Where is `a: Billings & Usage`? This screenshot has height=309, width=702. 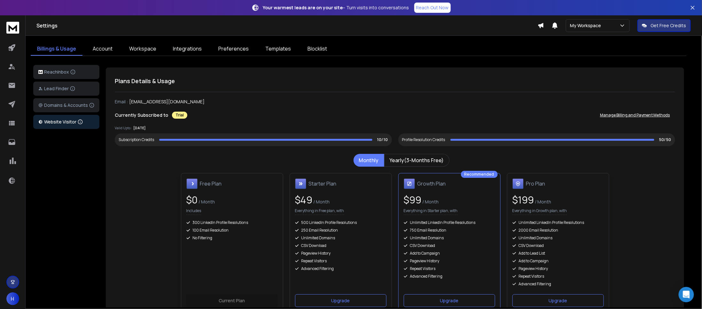
a: Billings & Usage is located at coordinates (57, 49).